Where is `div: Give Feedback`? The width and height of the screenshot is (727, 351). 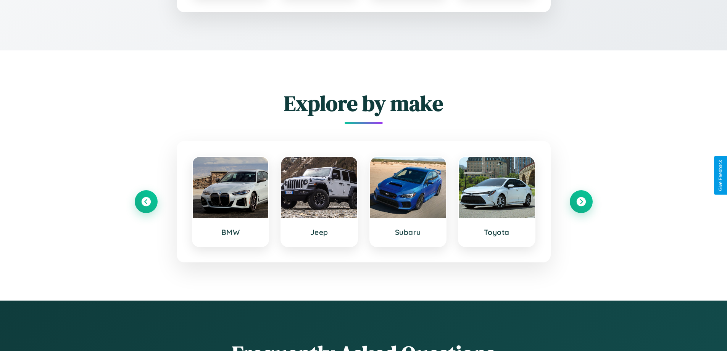 div: Give Feedback is located at coordinates (720, 175).